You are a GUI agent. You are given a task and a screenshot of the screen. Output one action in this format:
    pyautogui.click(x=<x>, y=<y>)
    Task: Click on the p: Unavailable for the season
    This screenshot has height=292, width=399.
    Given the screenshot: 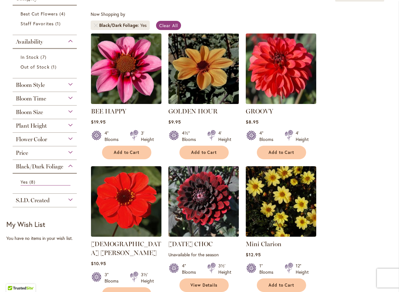 What is the action you would take?
    pyautogui.click(x=204, y=254)
    